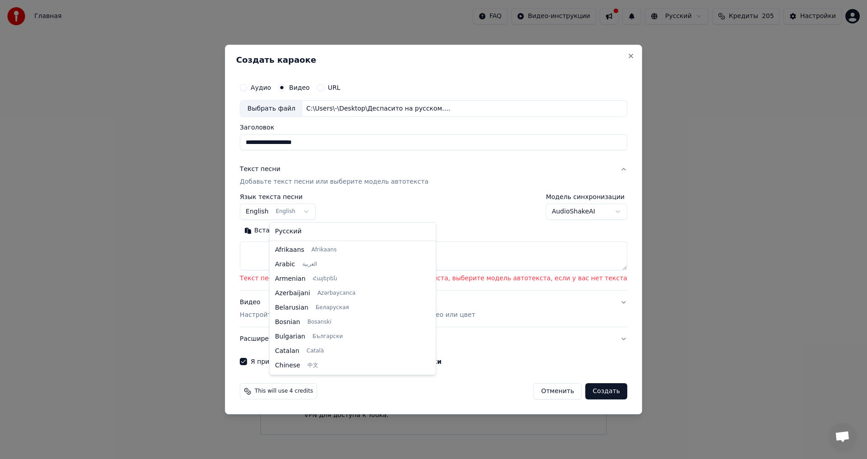  Describe the element at coordinates (309, 265) in the screenshot. I see `span: العربية` at that location.